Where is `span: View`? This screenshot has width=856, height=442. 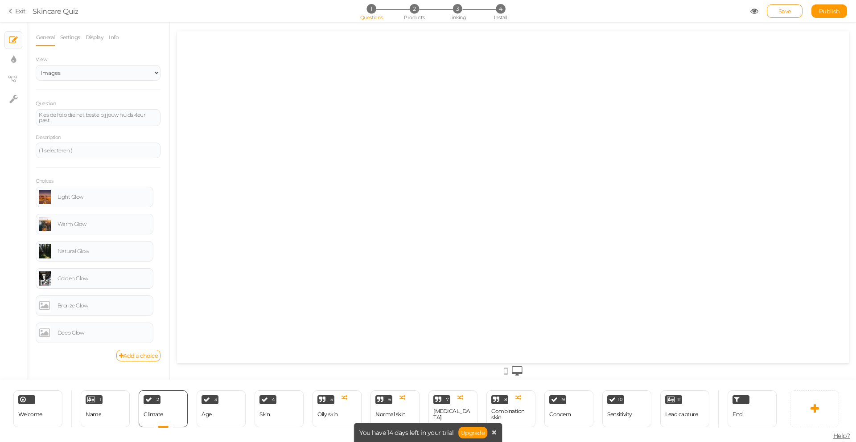 span: View is located at coordinates (41, 59).